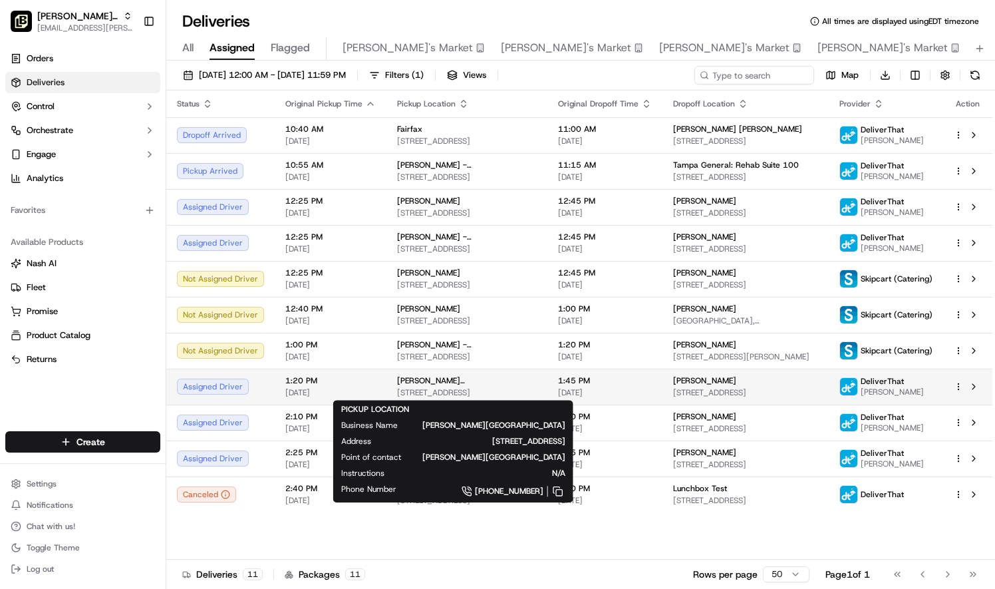  Describe the element at coordinates (146, 230) in the screenshot. I see `span: Pylon` at that location.